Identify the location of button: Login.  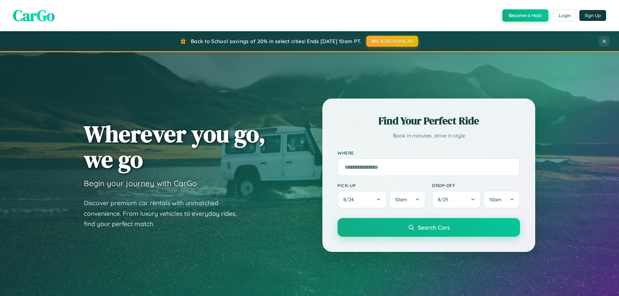
(565, 15).